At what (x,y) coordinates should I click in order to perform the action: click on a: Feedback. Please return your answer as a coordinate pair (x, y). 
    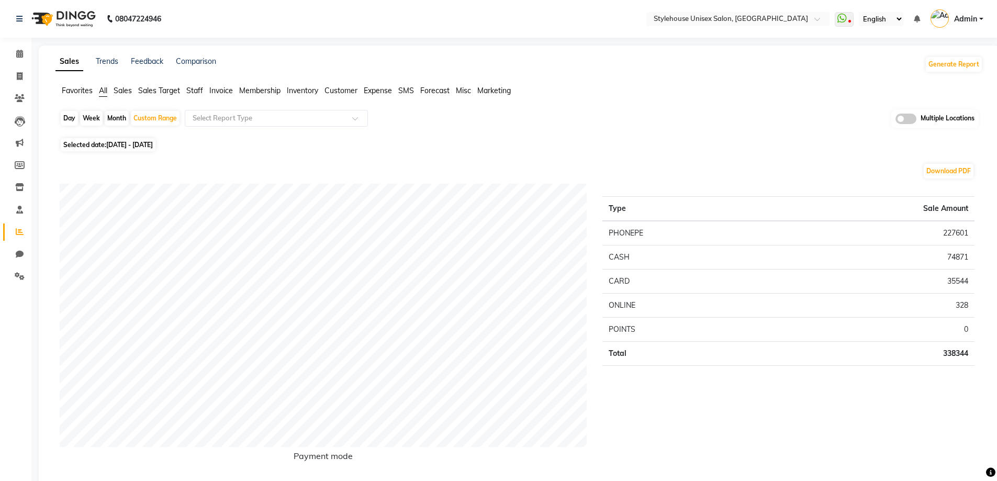
    Looking at the image, I should click on (147, 61).